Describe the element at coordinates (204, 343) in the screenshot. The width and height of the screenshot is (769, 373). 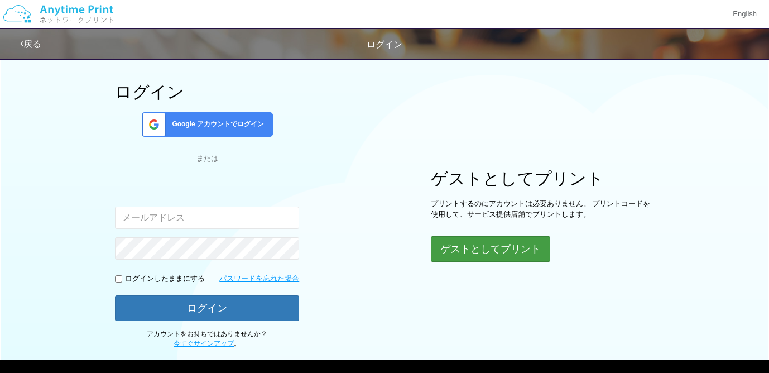
I see `a: 今すぐサインアップ` at that location.